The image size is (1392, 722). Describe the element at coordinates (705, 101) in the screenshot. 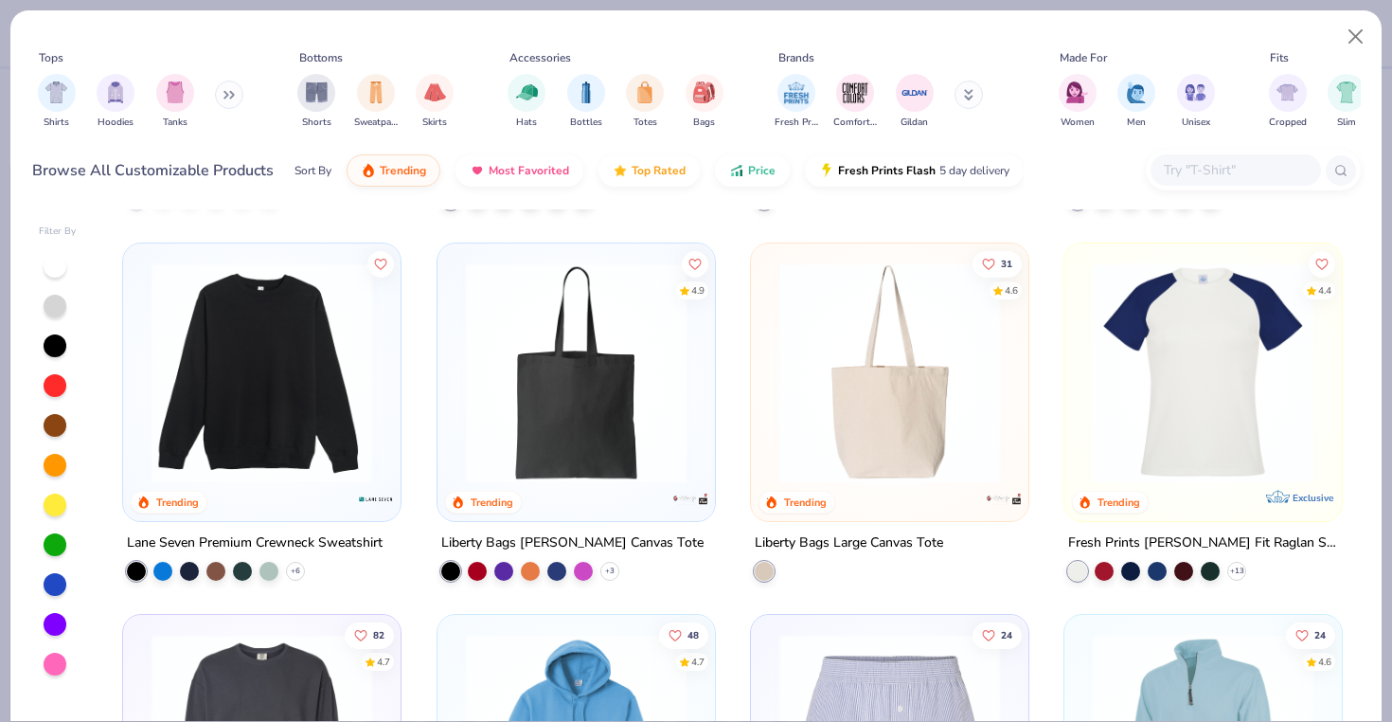

I see `div: filter for Bags` at that location.